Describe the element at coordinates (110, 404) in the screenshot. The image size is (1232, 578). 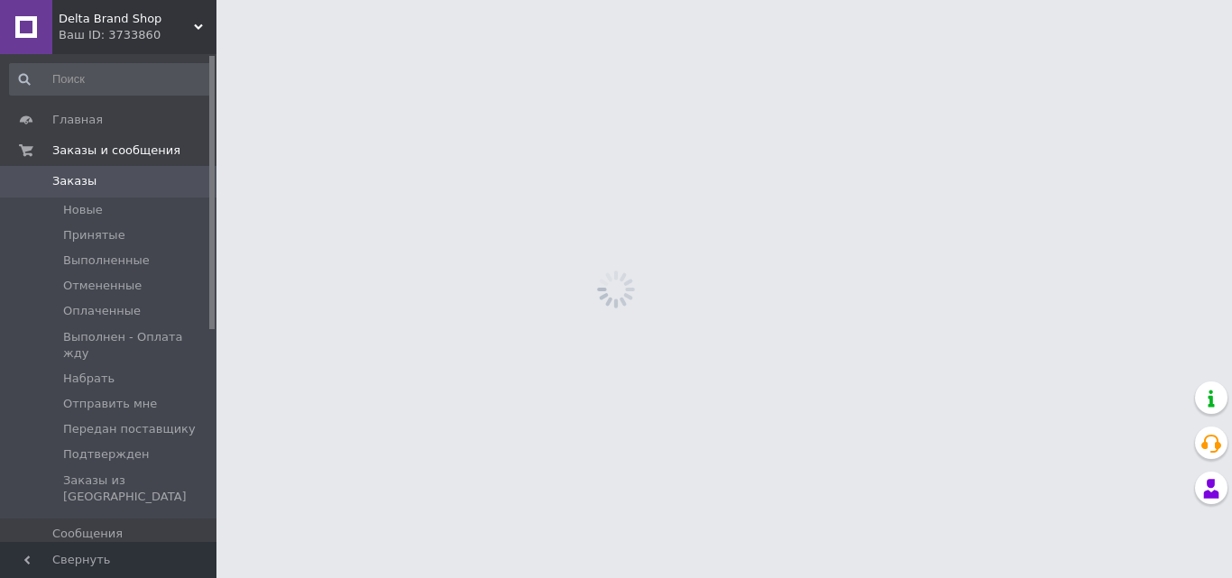
I see `span: Отправить мне` at that location.